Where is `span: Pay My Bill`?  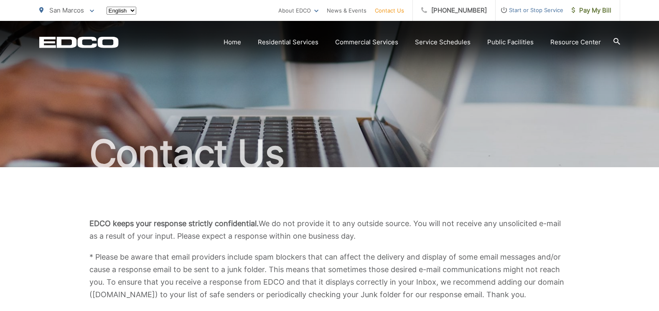 span: Pay My Bill is located at coordinates (591, 10).